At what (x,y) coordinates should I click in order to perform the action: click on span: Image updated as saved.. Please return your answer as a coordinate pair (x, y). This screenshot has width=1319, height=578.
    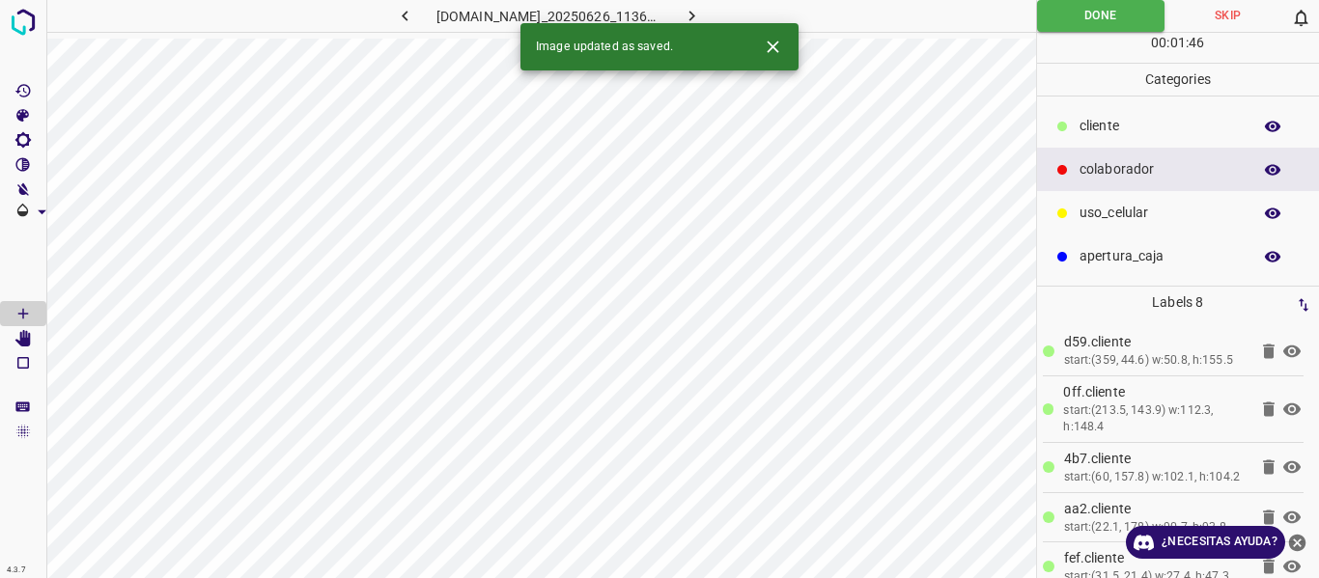
    Looking at the image, I should click on (605, 47).